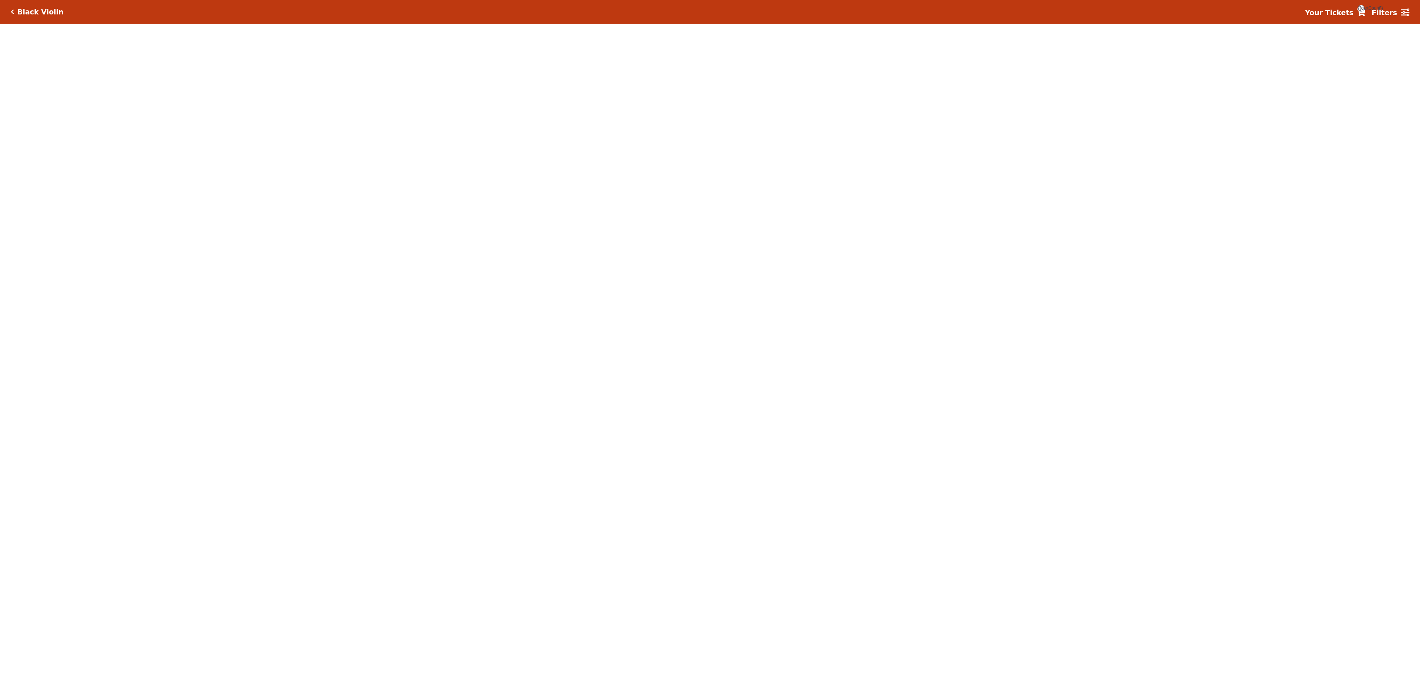 This screenshot has height=680, width=1420. Describe the element at coordinates (1361, 8) in the screenshot. I see `span: {{cartCount}}` at that location.